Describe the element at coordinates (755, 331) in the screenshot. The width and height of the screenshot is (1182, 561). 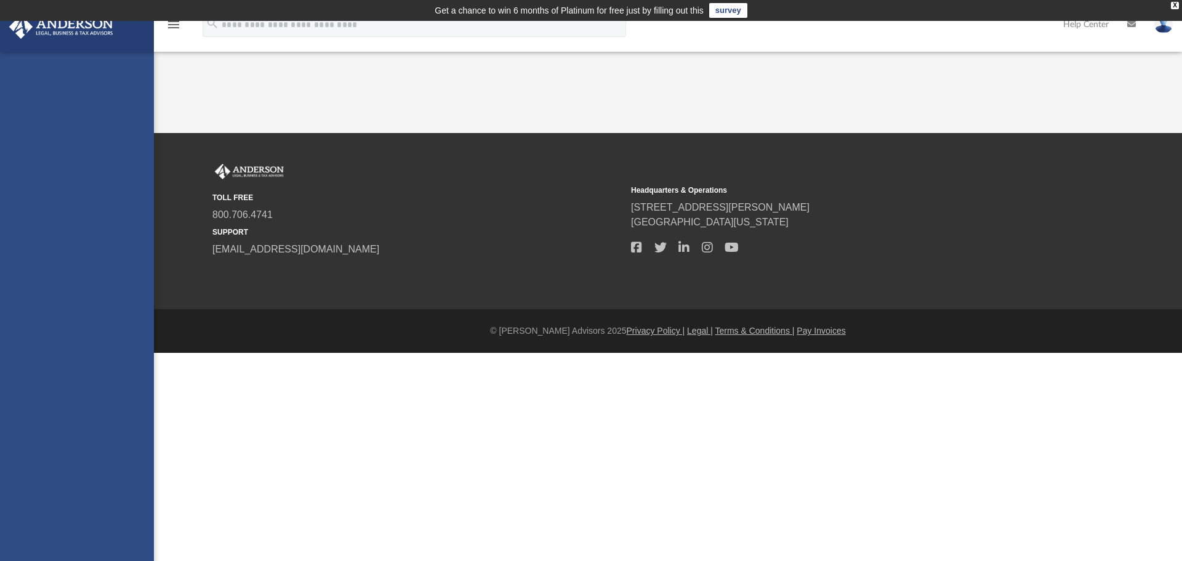
I see `a: Terms & Conditions |` at that location.